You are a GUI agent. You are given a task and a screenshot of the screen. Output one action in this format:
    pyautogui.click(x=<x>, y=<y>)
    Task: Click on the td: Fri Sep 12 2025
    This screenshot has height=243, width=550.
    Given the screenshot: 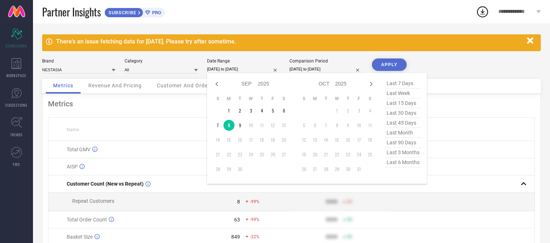 What is the action you would take?
    pyautogui.click(x=273, y=126)
    